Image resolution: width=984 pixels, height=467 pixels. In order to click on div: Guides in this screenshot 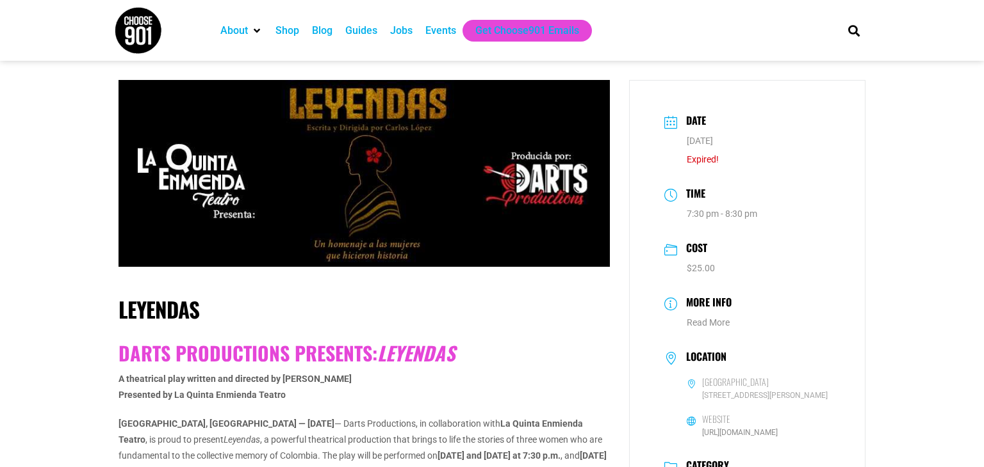, I will do `click(361, 31)`.